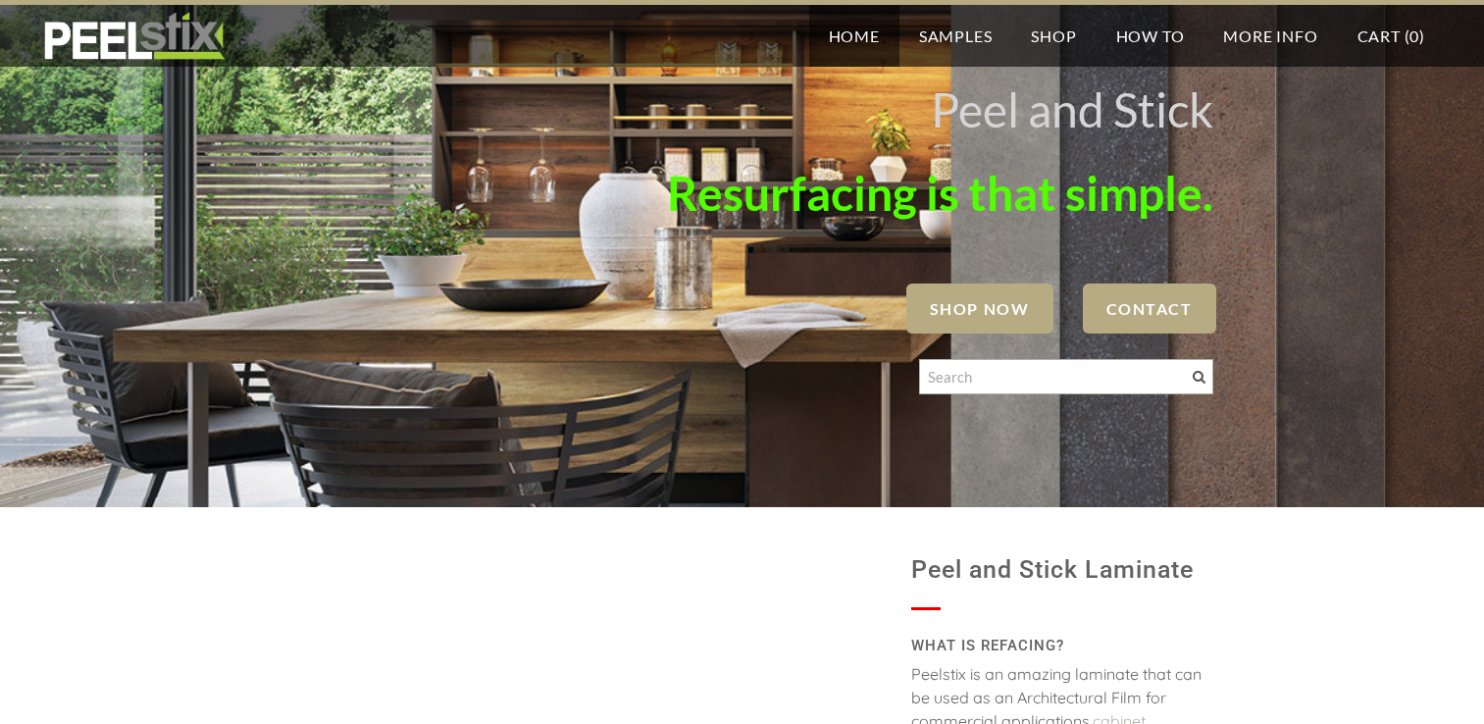 The height and width of the screenshot is (724, 1484). Describe the element at coordinates (1199, 377) in the screenshot. I see `span: Search` at that location.